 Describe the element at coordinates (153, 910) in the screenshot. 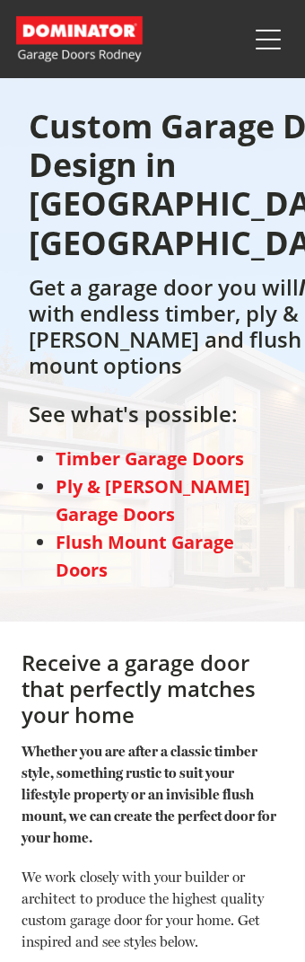

I see `p: We work closely with your builder or architect to produce the highest quality custom garage door ...` at that location.